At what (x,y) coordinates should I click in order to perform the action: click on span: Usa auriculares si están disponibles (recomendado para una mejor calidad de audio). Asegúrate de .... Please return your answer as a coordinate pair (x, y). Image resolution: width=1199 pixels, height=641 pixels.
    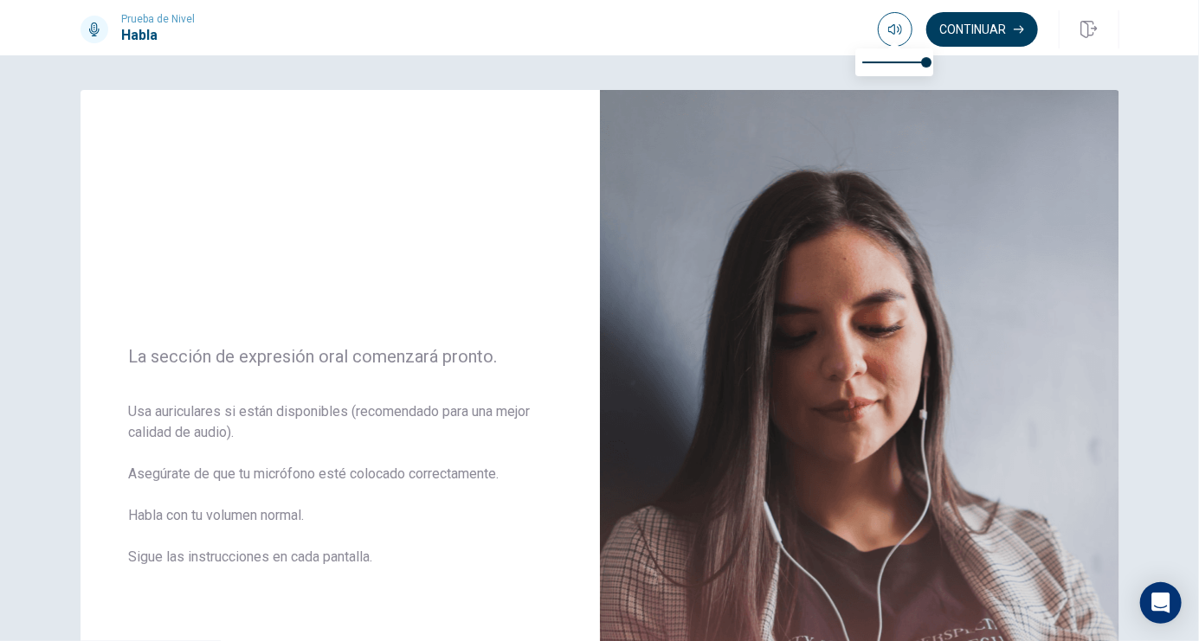
    Looking at the image, I should click on (340, 495).